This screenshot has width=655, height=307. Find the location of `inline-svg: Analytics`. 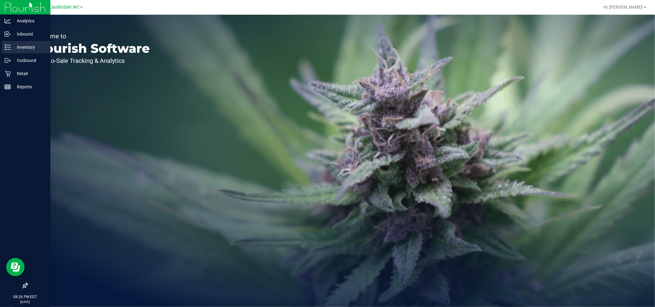

inline-svg: Analytics is located at coordinates (8, 21).